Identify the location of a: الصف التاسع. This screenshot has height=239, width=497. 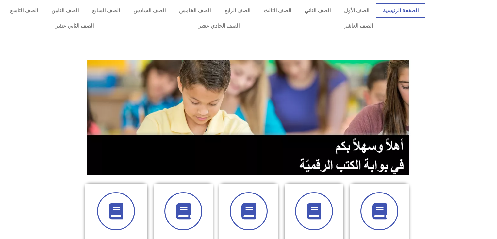
(24, 11).